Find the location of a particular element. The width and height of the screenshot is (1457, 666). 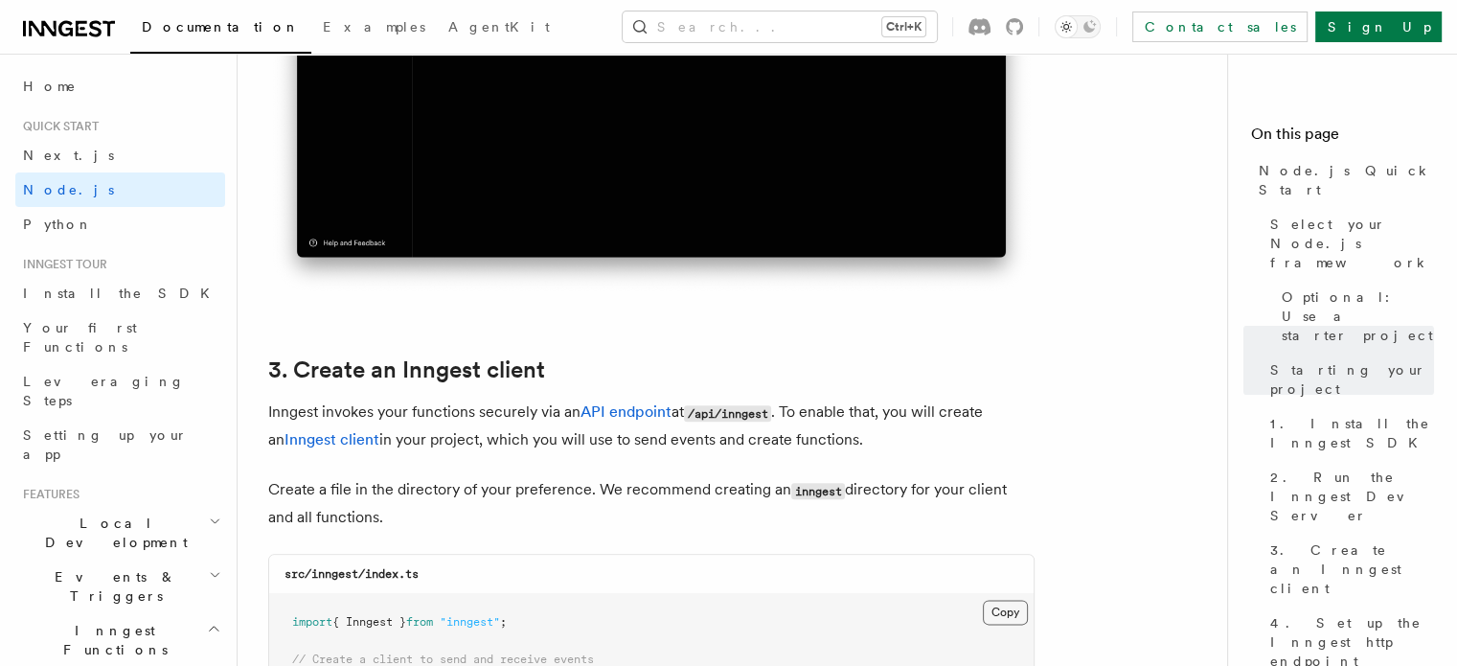

span: Features is located at coordinates (47, 494).